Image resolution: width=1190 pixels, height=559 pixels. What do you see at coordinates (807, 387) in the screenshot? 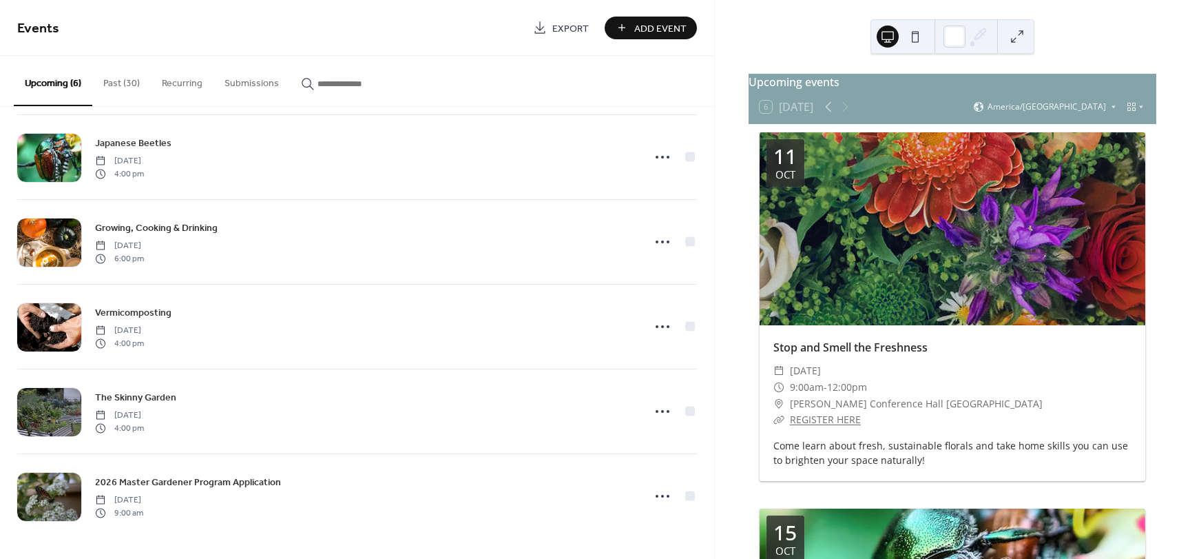
I see `span: 9:00am` at bounding box center [807, 387].